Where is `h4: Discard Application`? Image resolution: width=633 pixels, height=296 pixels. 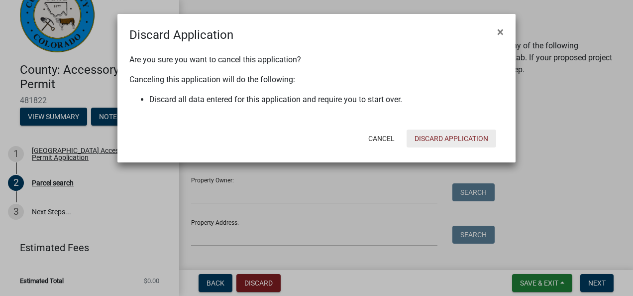 h4: Discard Application is located at coordinates (181, 35).